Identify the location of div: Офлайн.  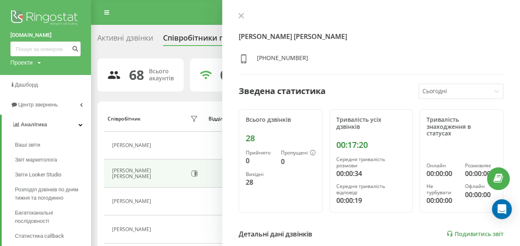
(481, 186).